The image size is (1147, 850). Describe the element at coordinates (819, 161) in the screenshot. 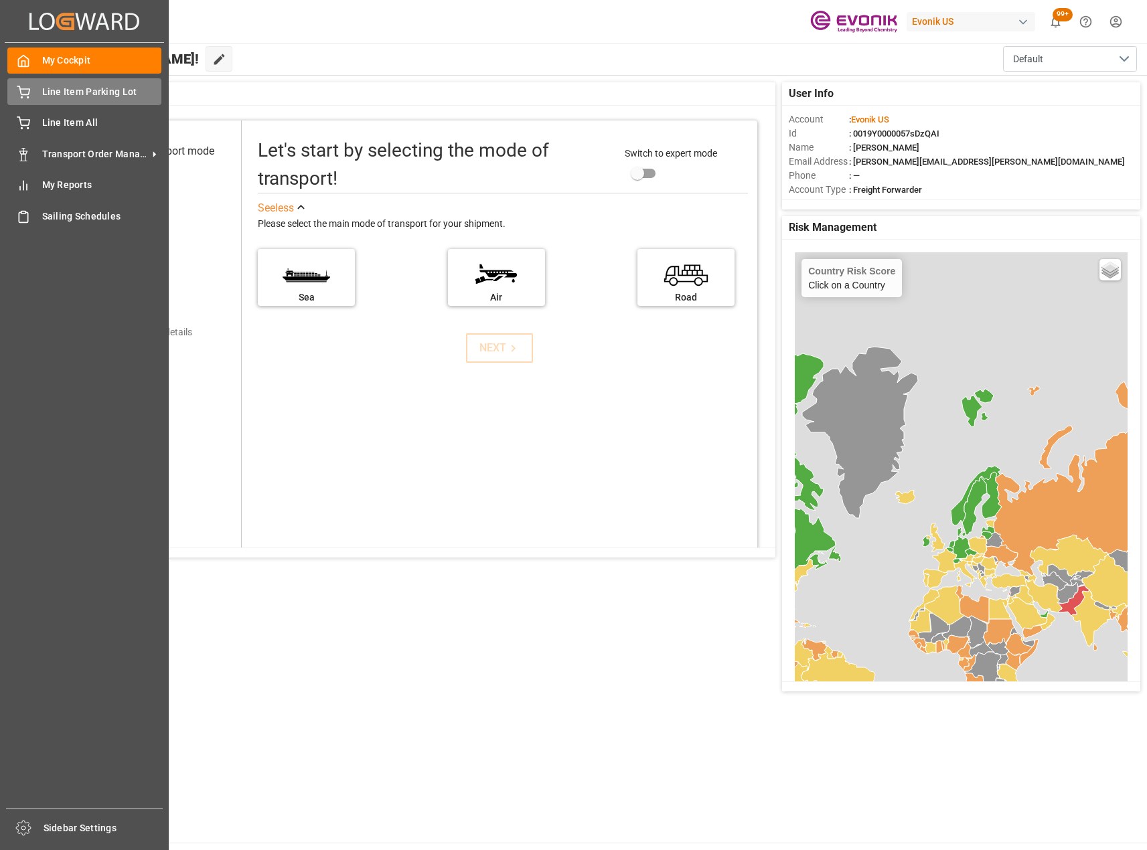

I see `span: Email Address` at that location.